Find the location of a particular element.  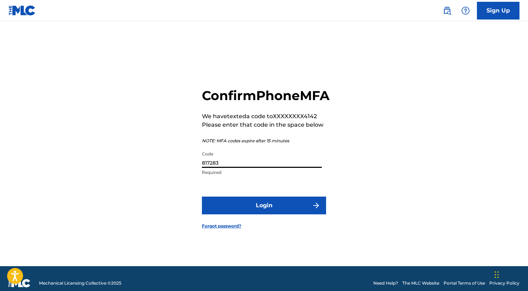

a: Forgot password? is located at coordinates (221, 226).